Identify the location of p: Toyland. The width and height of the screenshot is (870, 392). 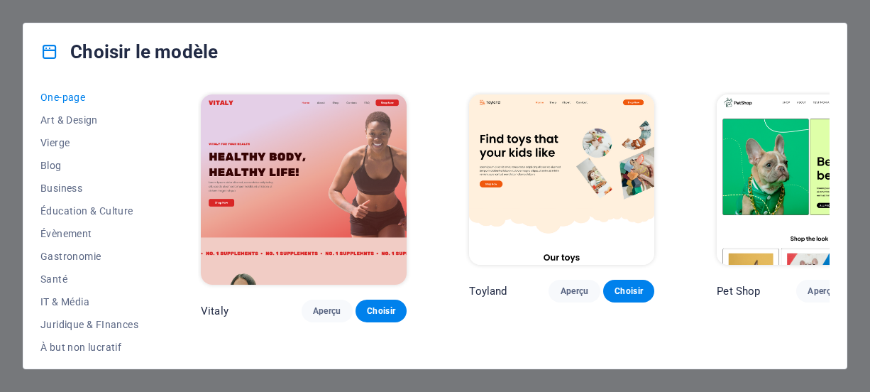
(487, 291).